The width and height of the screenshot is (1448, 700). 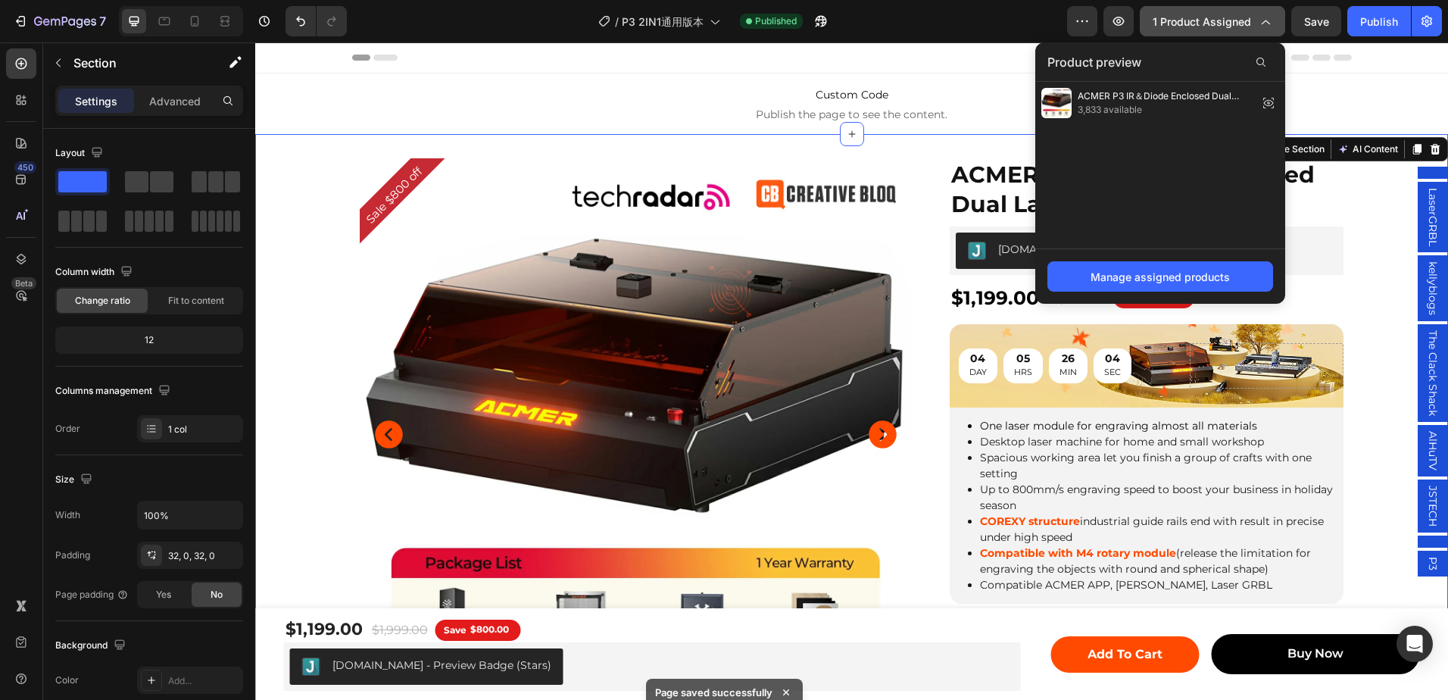 I want to click on span: P3 2IN1通用版本, so click(x=662, y=21).